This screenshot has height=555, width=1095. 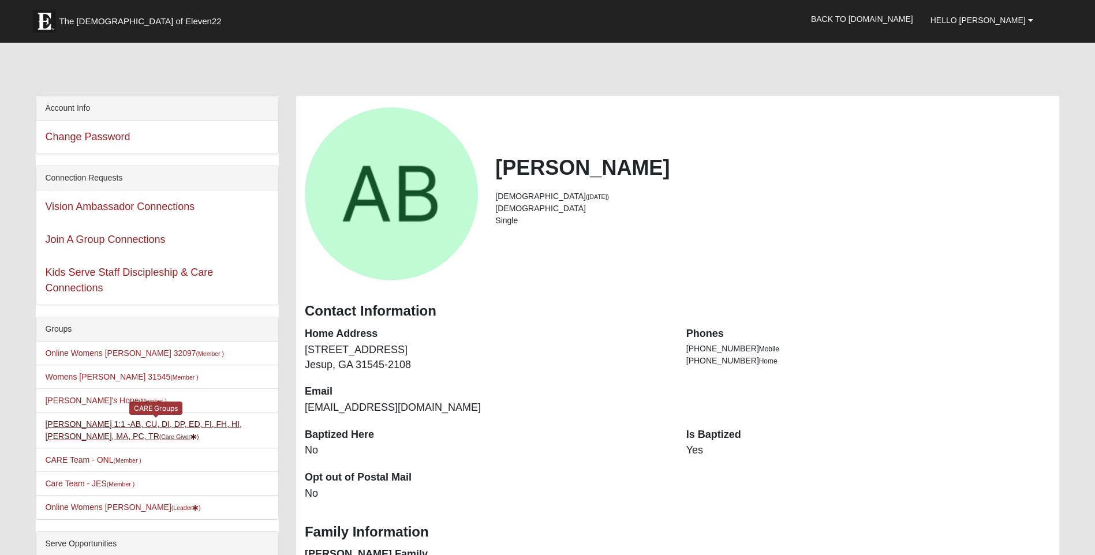 I want to click on li: Single, so click(x=772, y=221).